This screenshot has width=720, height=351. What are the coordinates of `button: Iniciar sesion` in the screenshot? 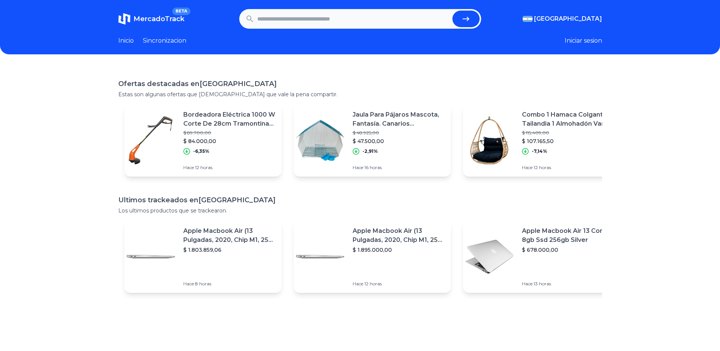 It's located at (583, 41).